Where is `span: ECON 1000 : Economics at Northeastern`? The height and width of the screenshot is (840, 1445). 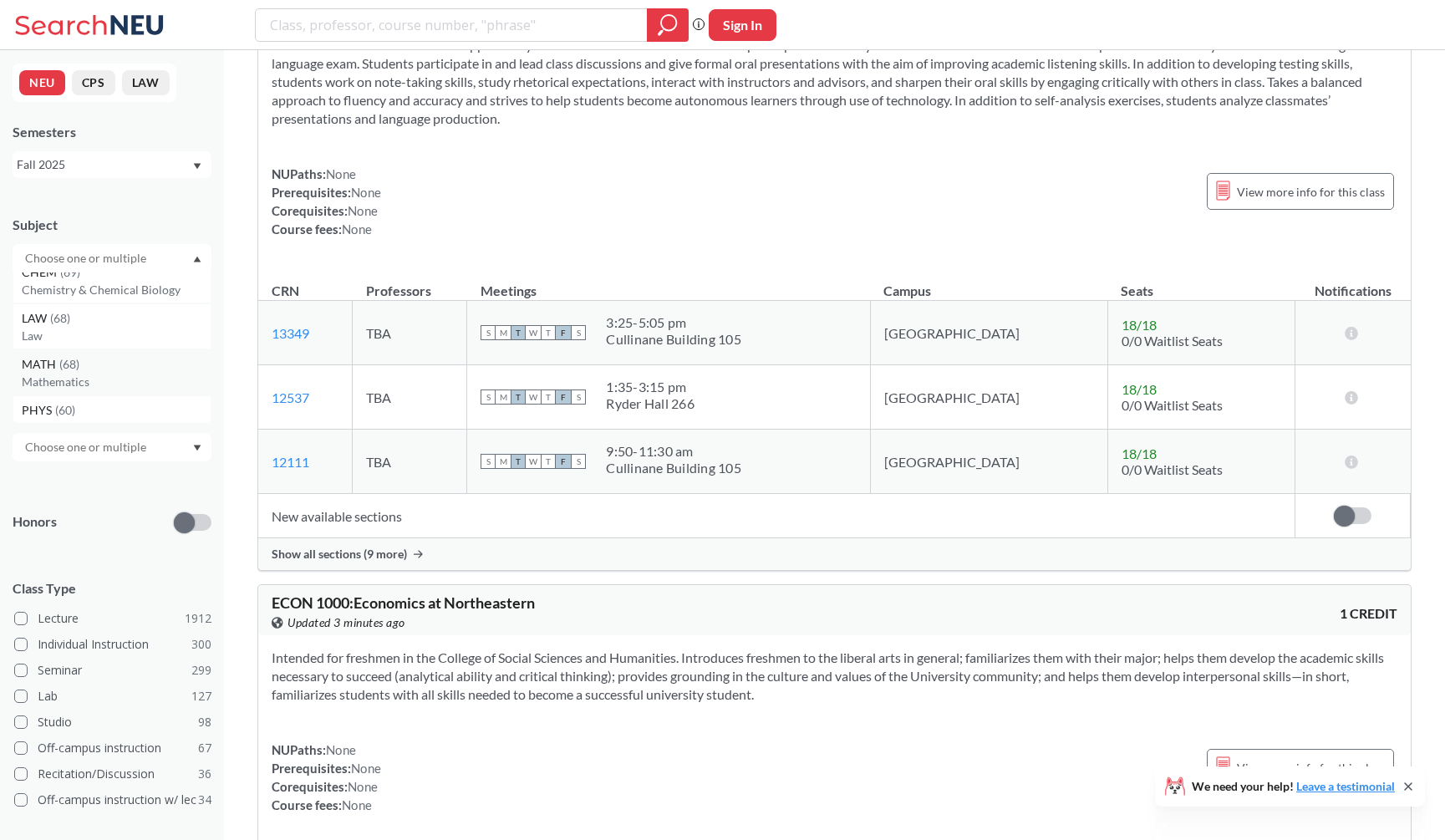
span: ECON 1000 : Economics at Northeastern is located at coordinates (403, 603).